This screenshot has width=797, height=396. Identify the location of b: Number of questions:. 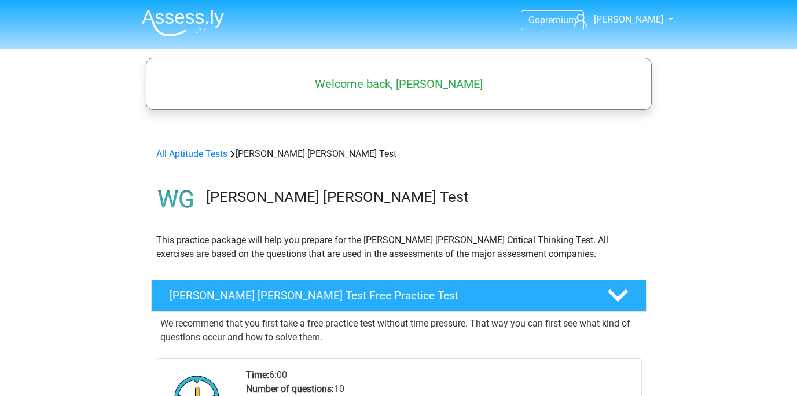
(290, 388).